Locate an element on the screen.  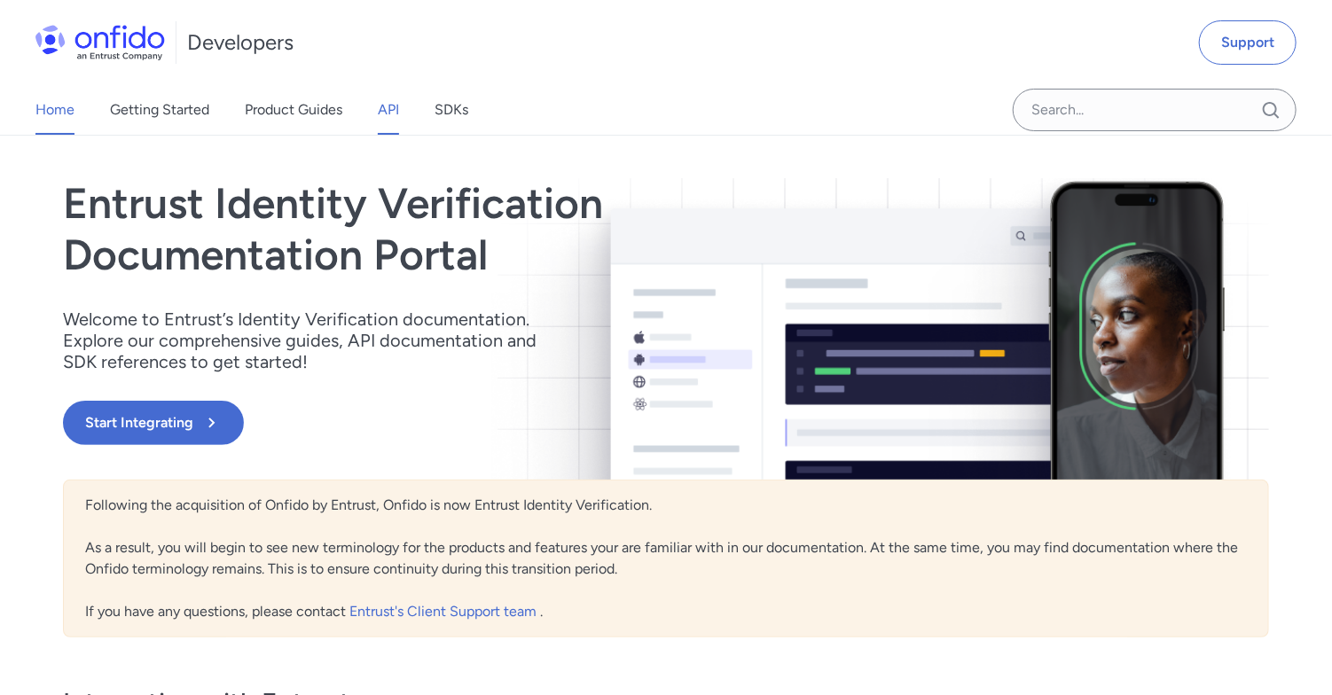
a: Start Integrating is located at coordinates (485, 423).